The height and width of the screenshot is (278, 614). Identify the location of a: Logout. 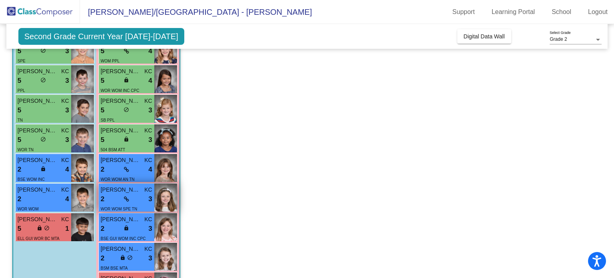
(598, 12).